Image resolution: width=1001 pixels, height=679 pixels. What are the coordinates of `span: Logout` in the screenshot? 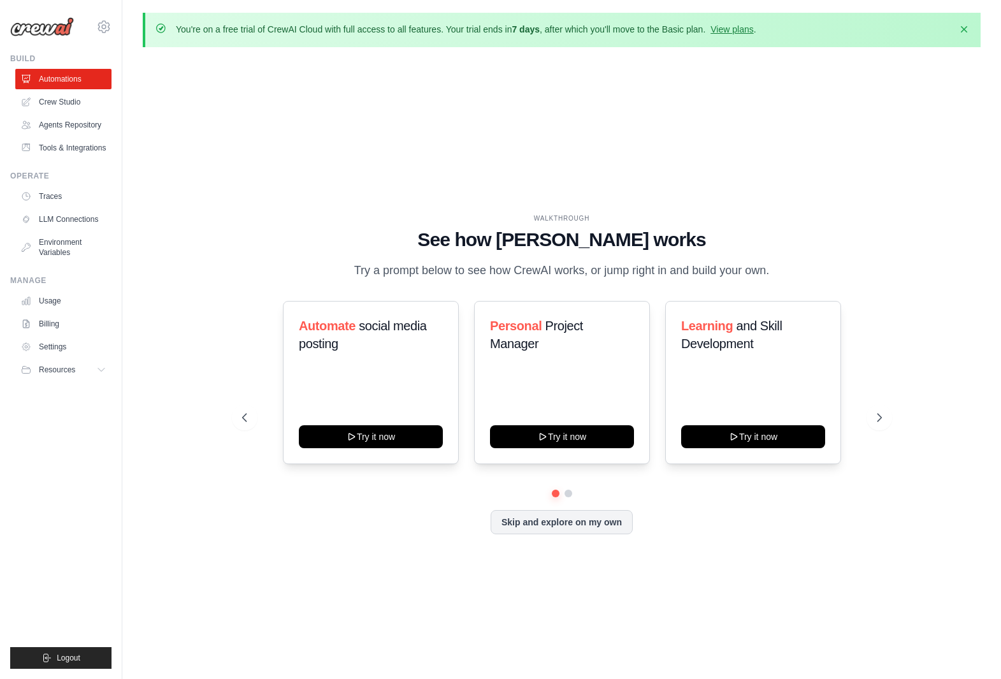 It's located at (68, 658).